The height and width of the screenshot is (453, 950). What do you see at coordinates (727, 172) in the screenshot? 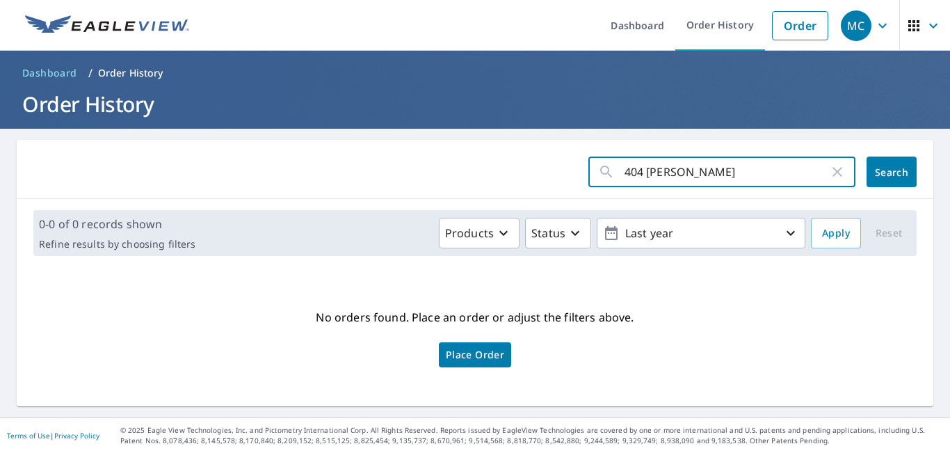
I see `input: Address, Report #, Claim ID, etc.` at bounding box center [727, 172].